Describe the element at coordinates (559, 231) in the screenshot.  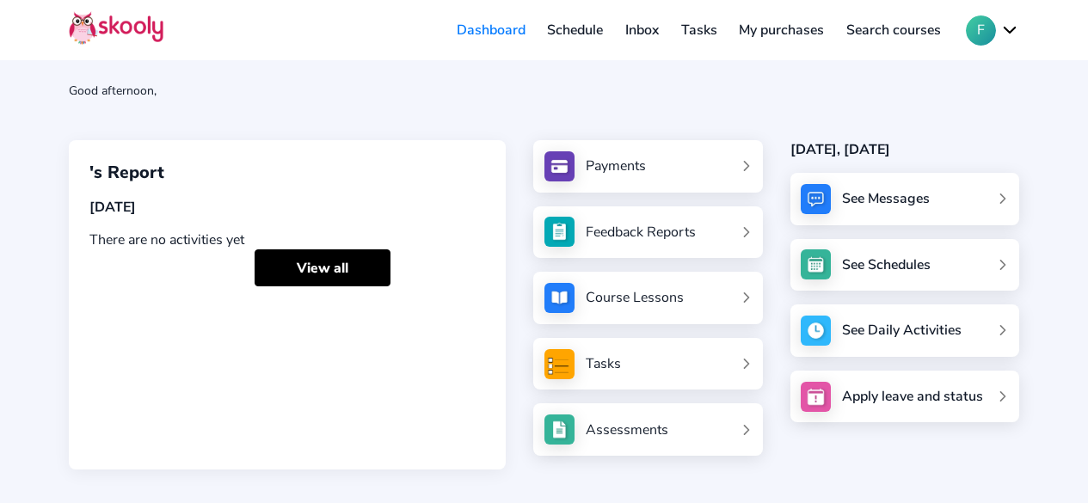
I see `img: see_atten.jpg` at that location.